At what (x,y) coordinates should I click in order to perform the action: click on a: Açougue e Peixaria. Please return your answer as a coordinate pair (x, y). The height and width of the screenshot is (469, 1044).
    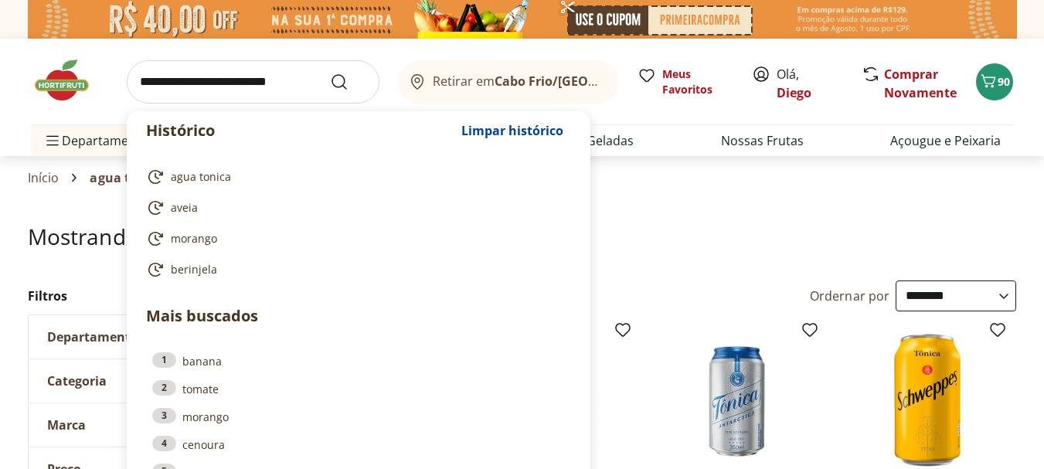
    Looking at the image, I should click on (945, 141).